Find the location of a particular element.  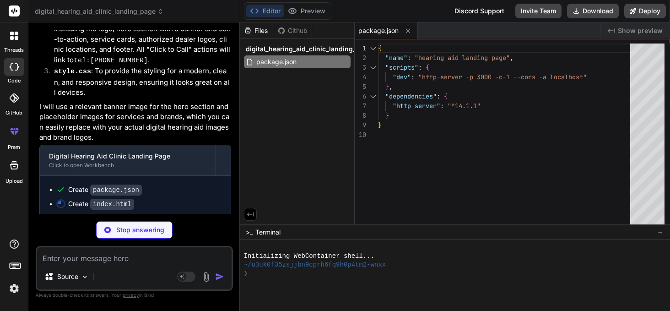

div: Discord Support is located at coordinates (479, 11).